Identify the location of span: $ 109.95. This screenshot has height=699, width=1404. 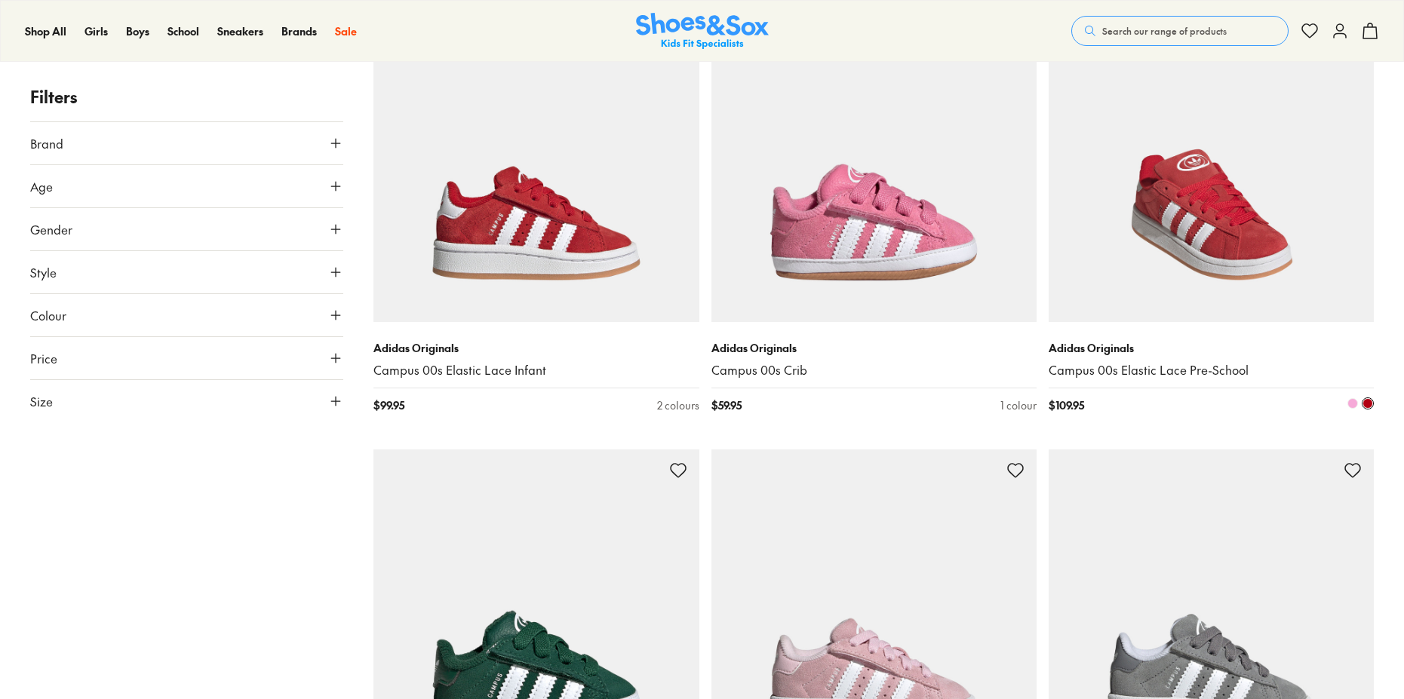
(1066, 405).